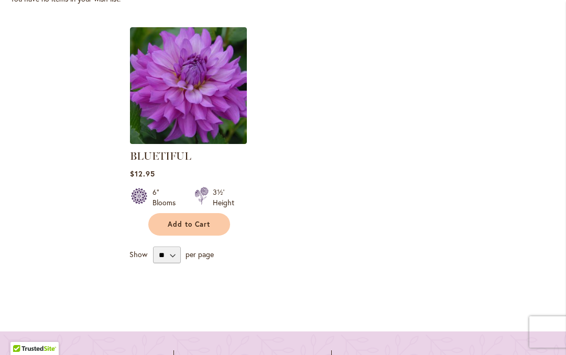 This screenshot has width=566, height=355. Describe the element at coordinates (189, 224) in the screenshot. I see `span: Add to Cart` at that location.